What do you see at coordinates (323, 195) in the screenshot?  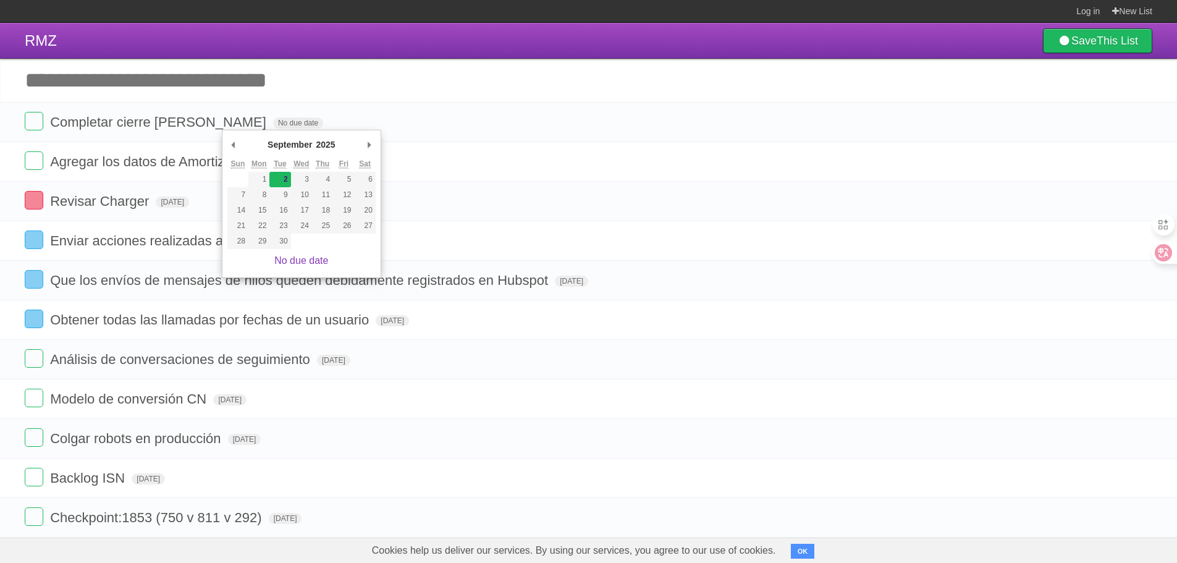 I see `button: 11` at bounding box center [323, 195].